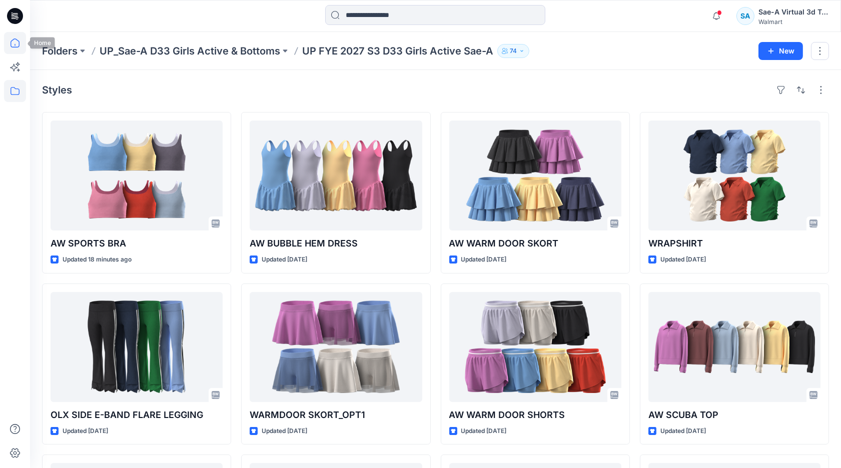 This screenshot has height=468, width=841. What do you see at coordinates (734, 347) in the screenshot?
I see `a: AW SCUBA TOP` at bounding box center [734, 347].